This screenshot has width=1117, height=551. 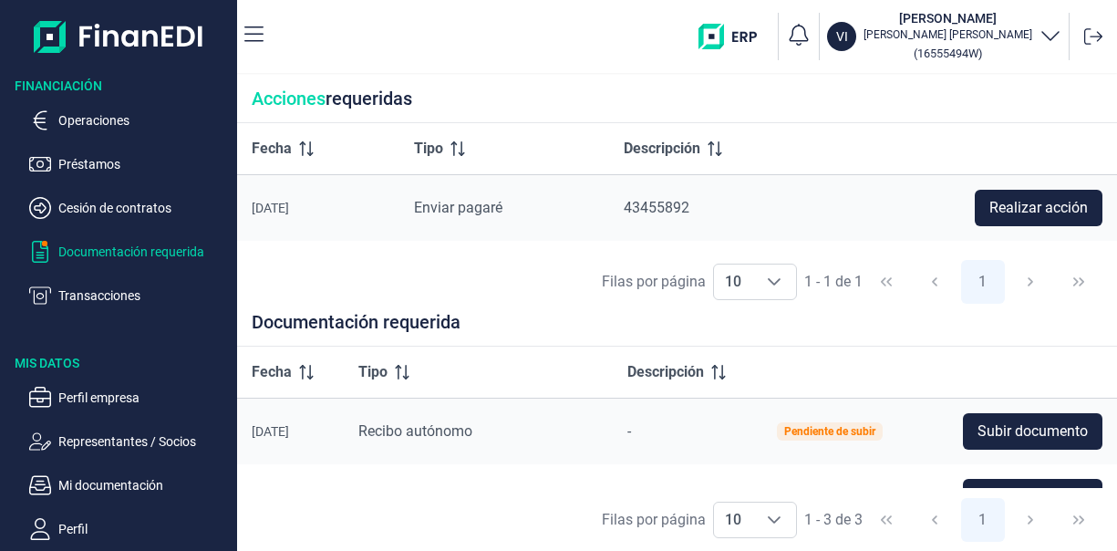 What do you see at coordinates (144, 529) in the screenshot?
I see `p: Perfil` at bounding box center [144, 529].